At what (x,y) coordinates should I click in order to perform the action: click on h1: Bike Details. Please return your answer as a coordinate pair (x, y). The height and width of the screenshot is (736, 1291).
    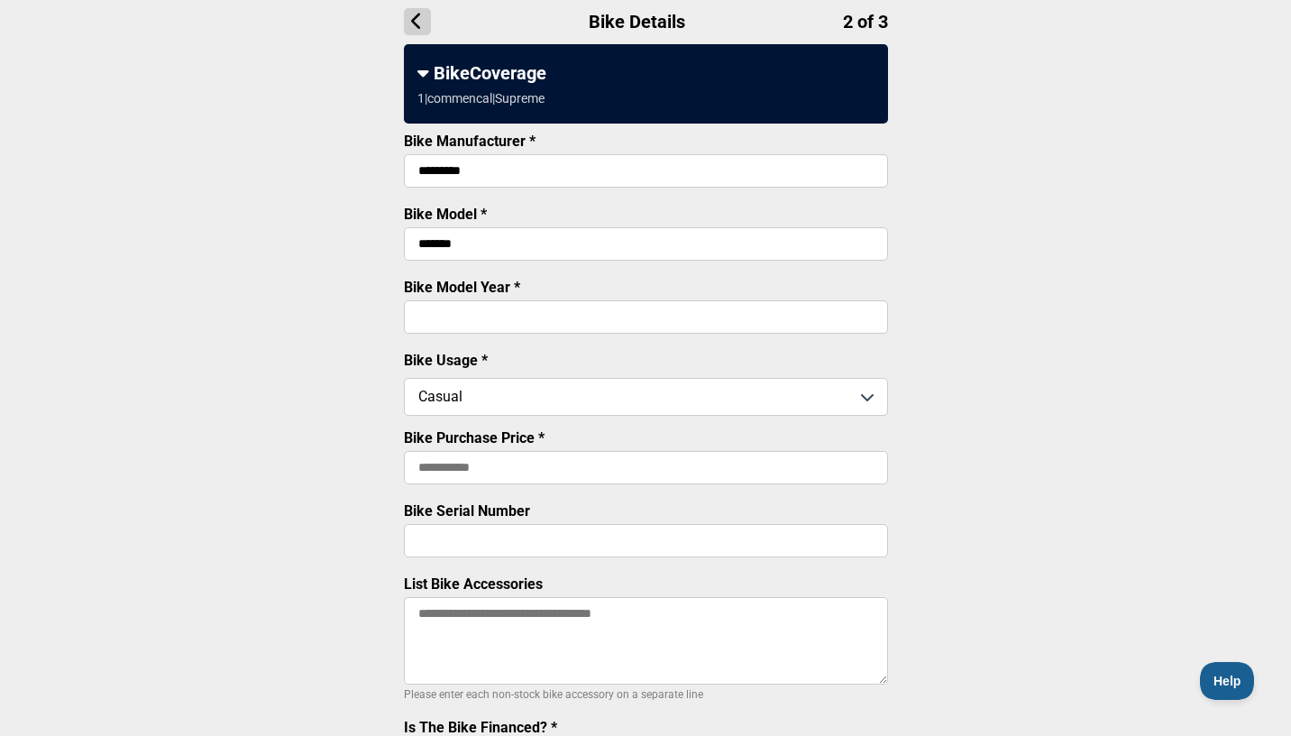
    Looking at the image, I should click on (646, 22).